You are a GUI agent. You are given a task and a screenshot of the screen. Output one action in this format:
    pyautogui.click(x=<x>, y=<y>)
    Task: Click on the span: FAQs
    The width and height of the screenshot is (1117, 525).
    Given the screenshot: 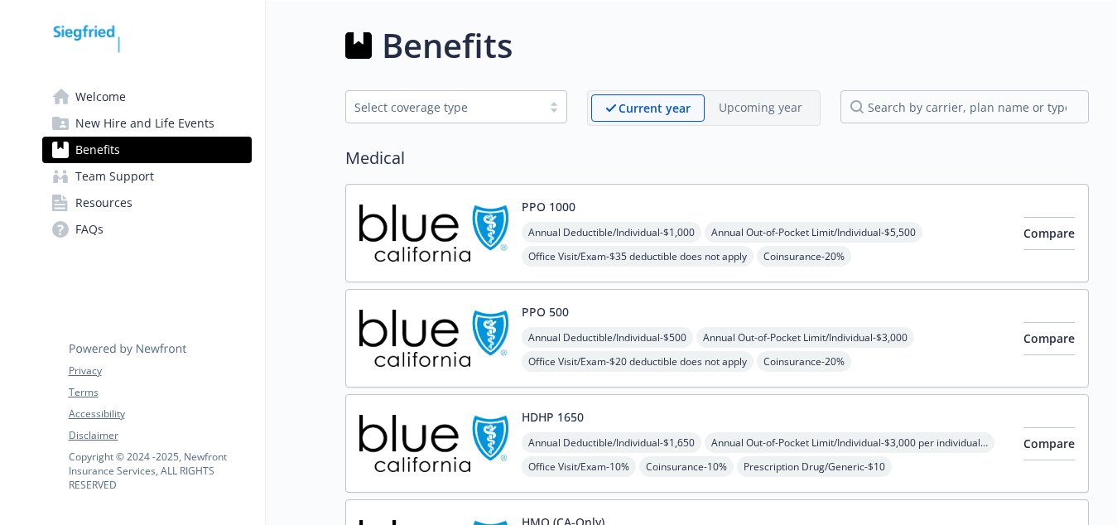 What is the action you would take?
    pyautogui.click(x=89, y=229)
    